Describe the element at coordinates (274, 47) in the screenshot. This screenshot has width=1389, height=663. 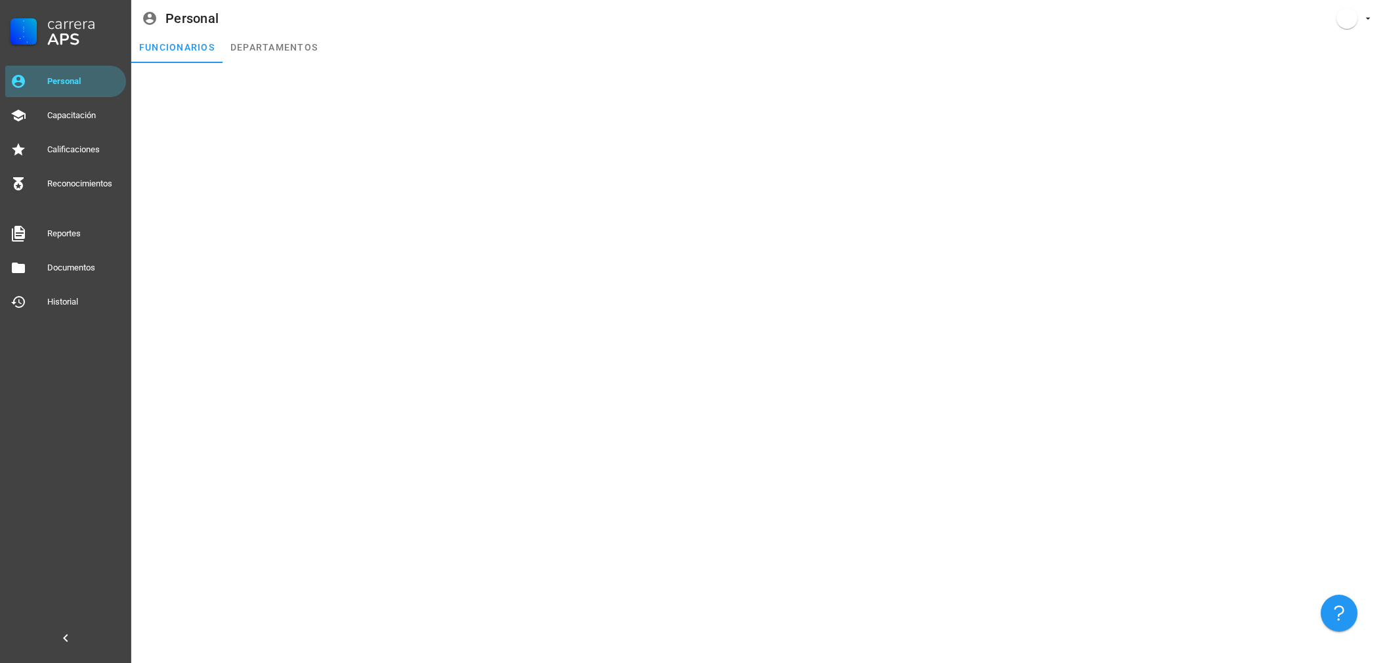
I see `a: departamentos` at that location.